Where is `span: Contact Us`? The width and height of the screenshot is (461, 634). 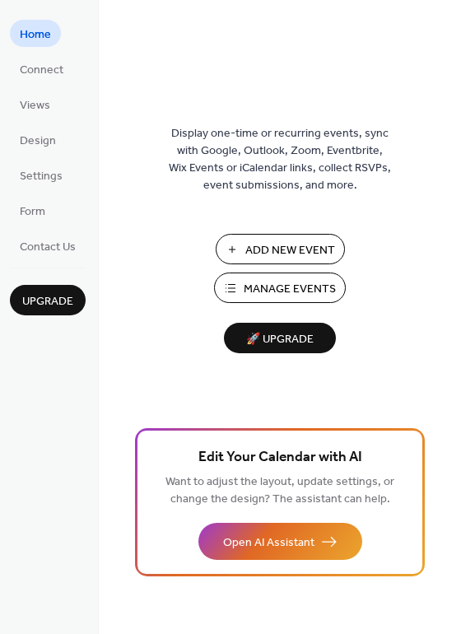 span: Contact Us is located at coordinates (48, 247).